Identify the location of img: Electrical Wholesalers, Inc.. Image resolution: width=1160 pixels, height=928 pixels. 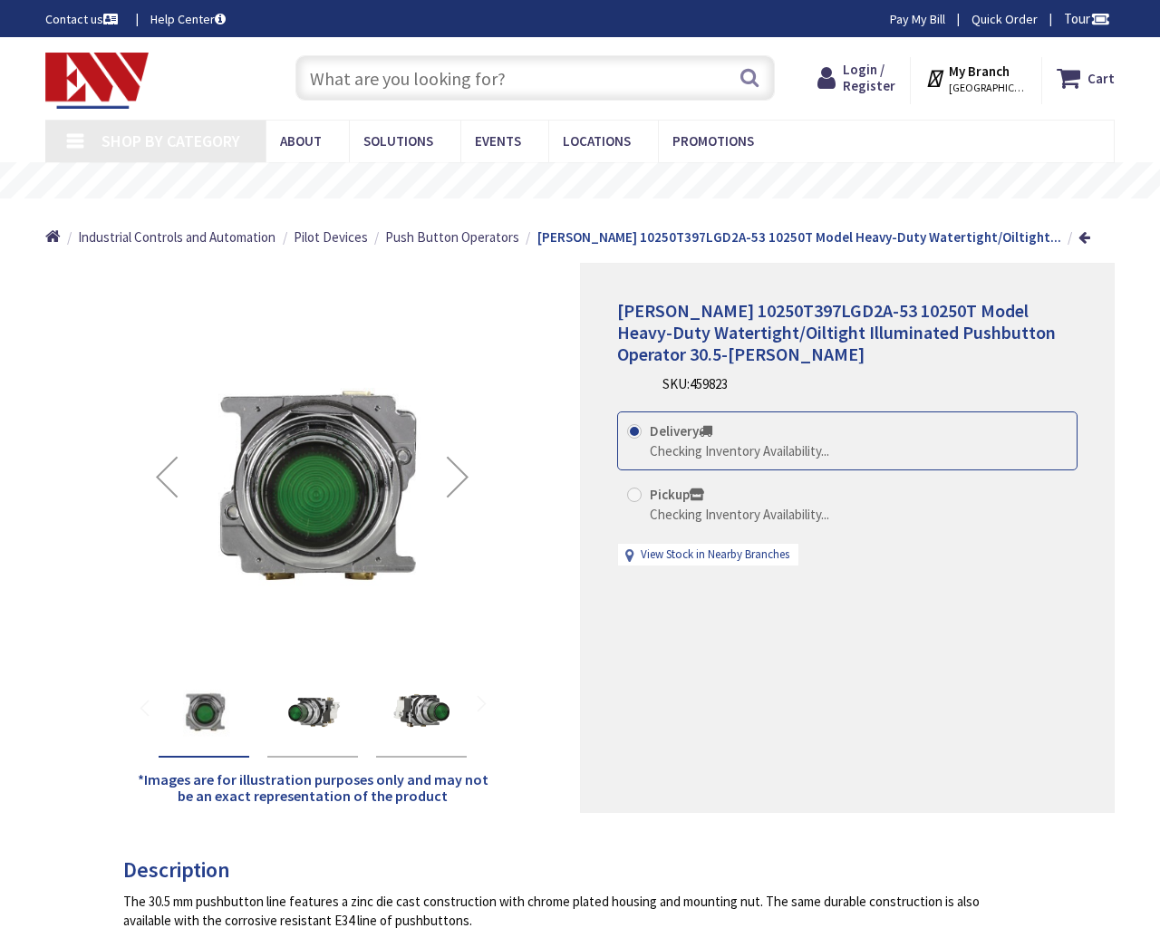
(97, 81).